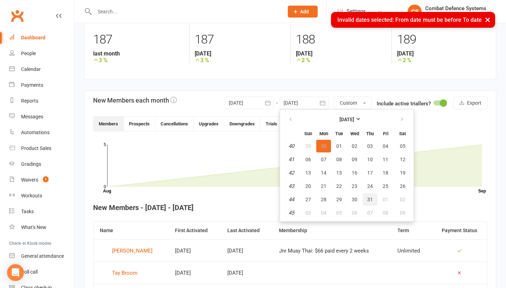 The width and height of the screenshot is (506, 288). I want to click on div: CS, so click(415, 12).